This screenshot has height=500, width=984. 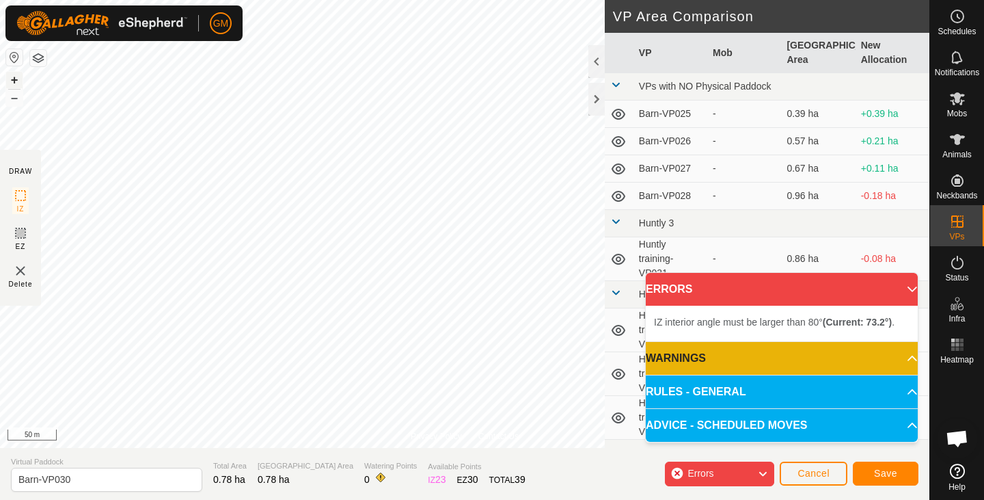 I want to click on div: Open chat, so click(x=958, y=438).